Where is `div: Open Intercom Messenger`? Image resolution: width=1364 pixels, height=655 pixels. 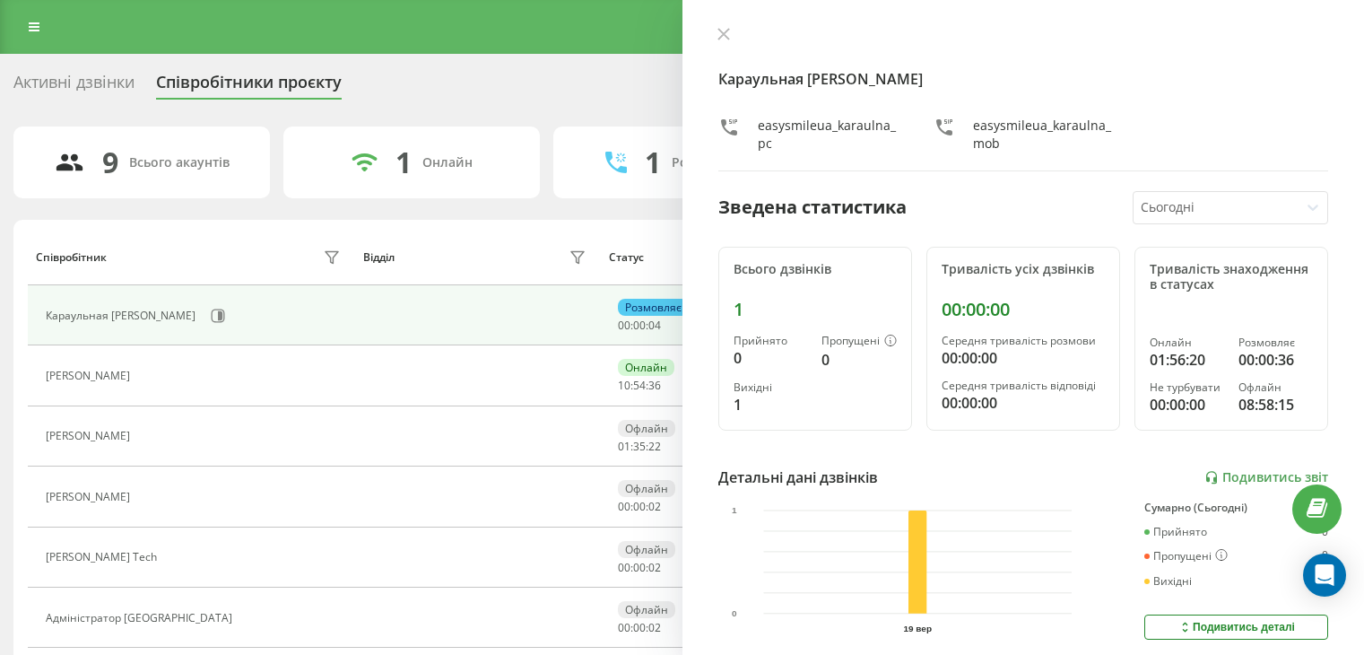
div: Open Intercom Messenger is located at coordinates (1325, 575).